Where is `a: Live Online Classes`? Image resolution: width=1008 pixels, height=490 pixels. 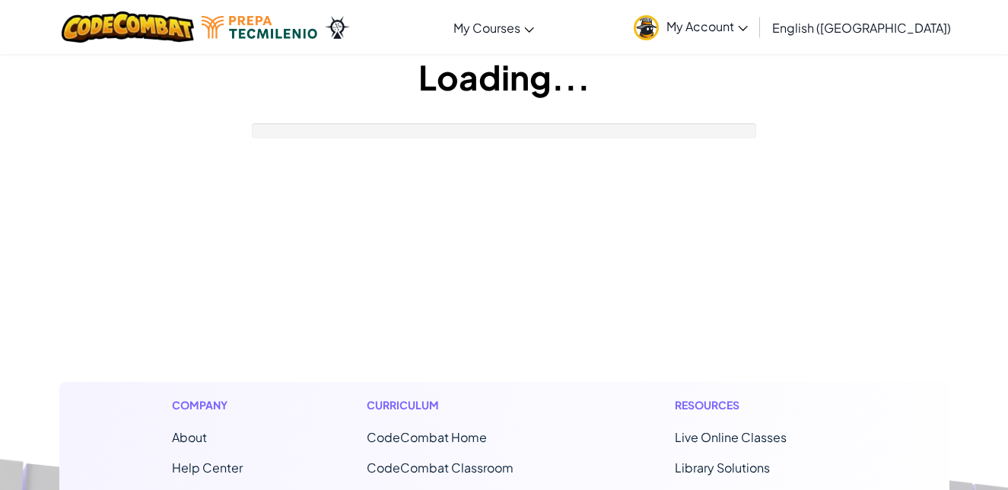
a: Live Online Classes is located at coordinates (730, 437).